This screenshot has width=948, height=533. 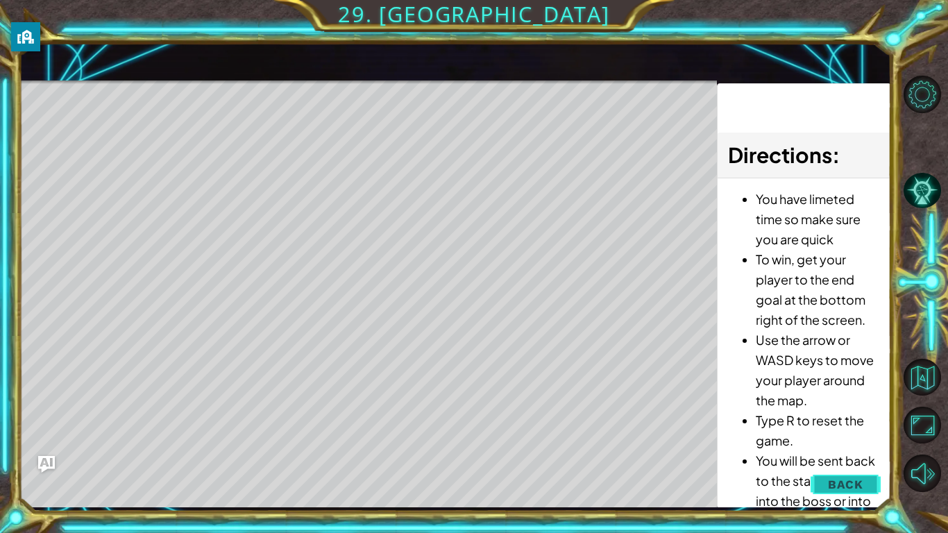 I want to click on li: To win, get your player to the end goal at the bottom right of the screen., so click(x=817, y=289).